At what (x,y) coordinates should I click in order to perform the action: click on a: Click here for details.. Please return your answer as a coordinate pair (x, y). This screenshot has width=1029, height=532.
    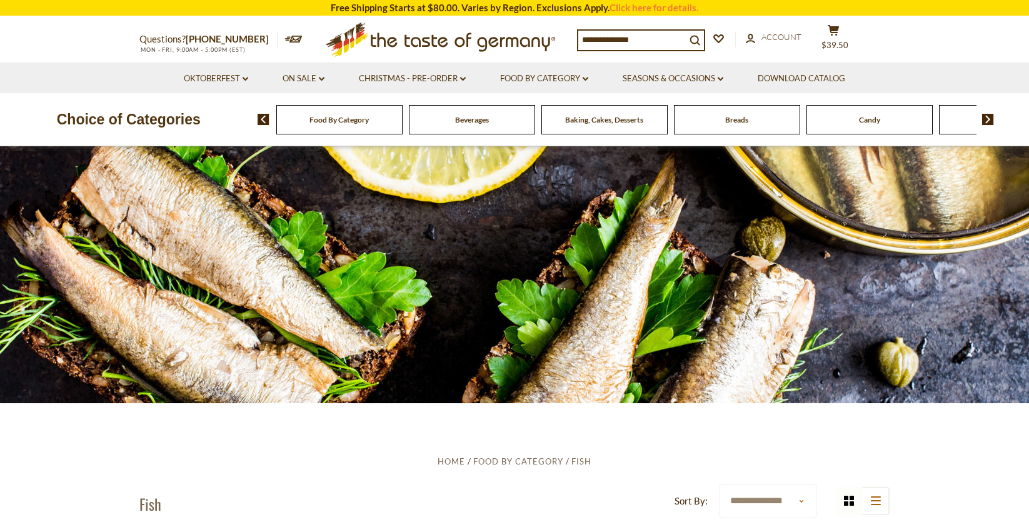
    Looking at the image, I should click on (654, 8).